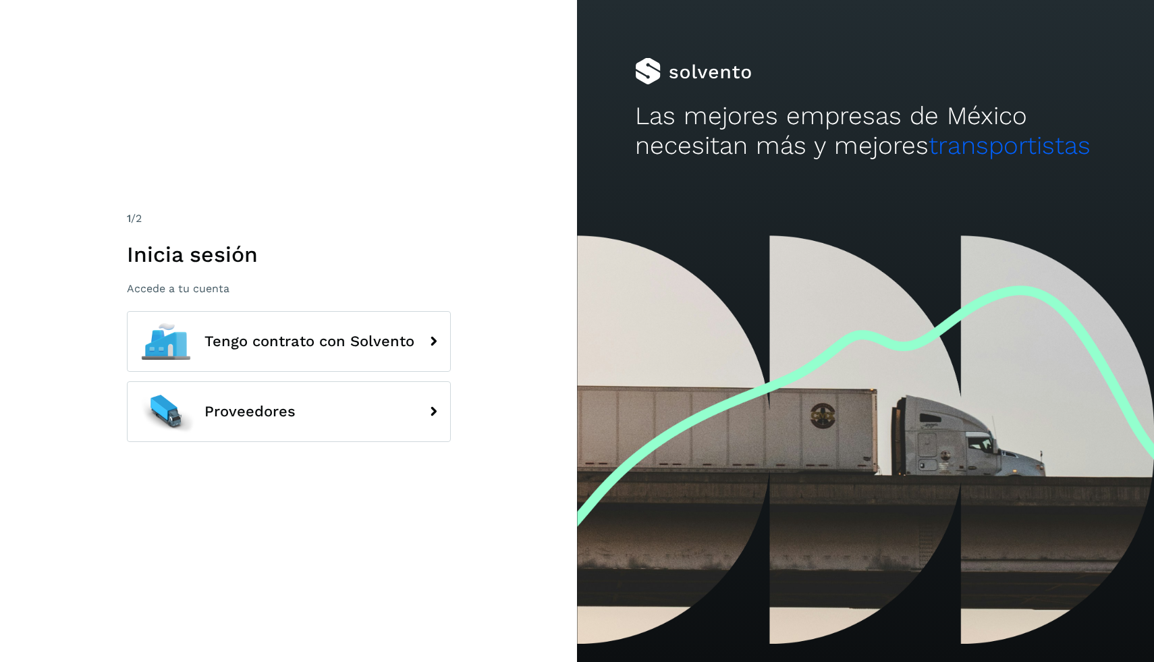 The height and width of the screenshot is (662, 1154). What do you see at coordinates (289, 288) in the screenshot?
I see `p: Accede a tu cuenta` at bounding box center [289, 288].